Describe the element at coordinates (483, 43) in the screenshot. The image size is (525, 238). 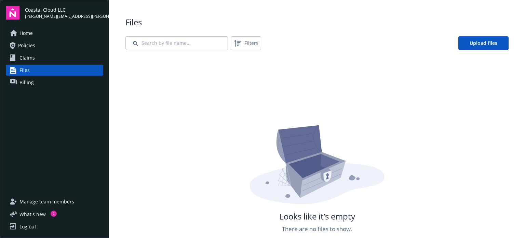
I see `span: Upload files` at that location.